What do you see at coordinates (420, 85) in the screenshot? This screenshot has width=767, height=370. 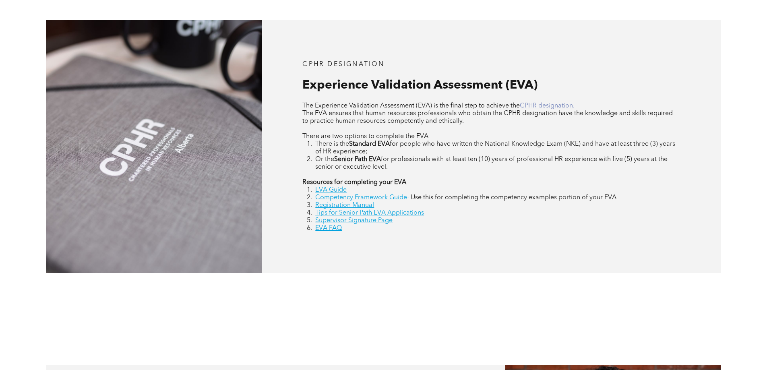 I see `span: Experience Validation Assessment (EVA)` at bounding box center [420, 85].